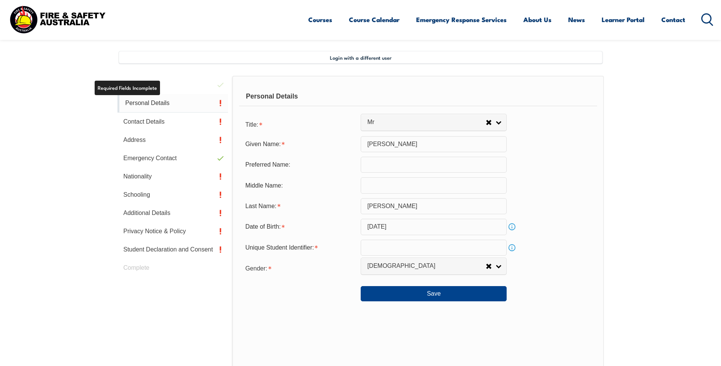 This screenshot has width=721, height=366. What do you see at coordinates (320, 19) in the screenshot?
I see `a: Courses` at bounding box center [320, 19].